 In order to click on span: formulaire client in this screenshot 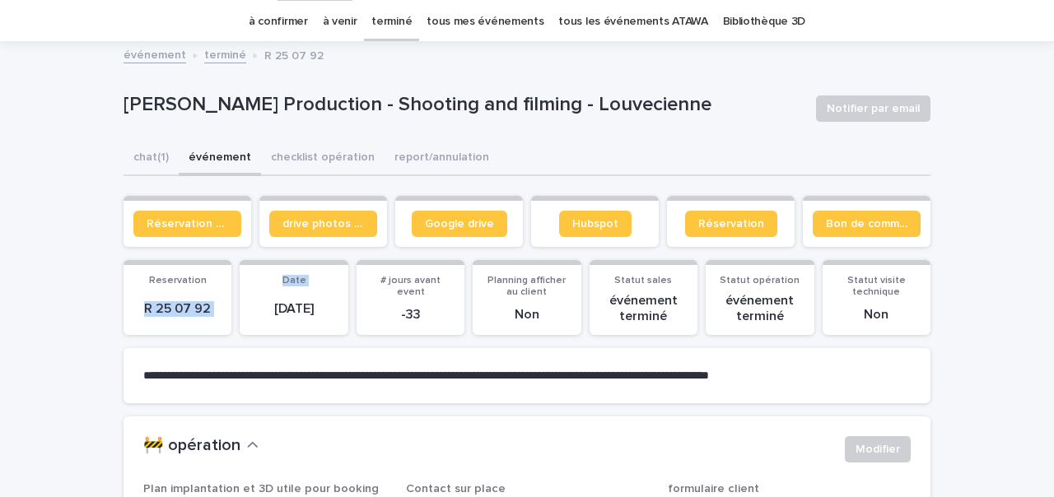, I will do `click(713, 489)`.